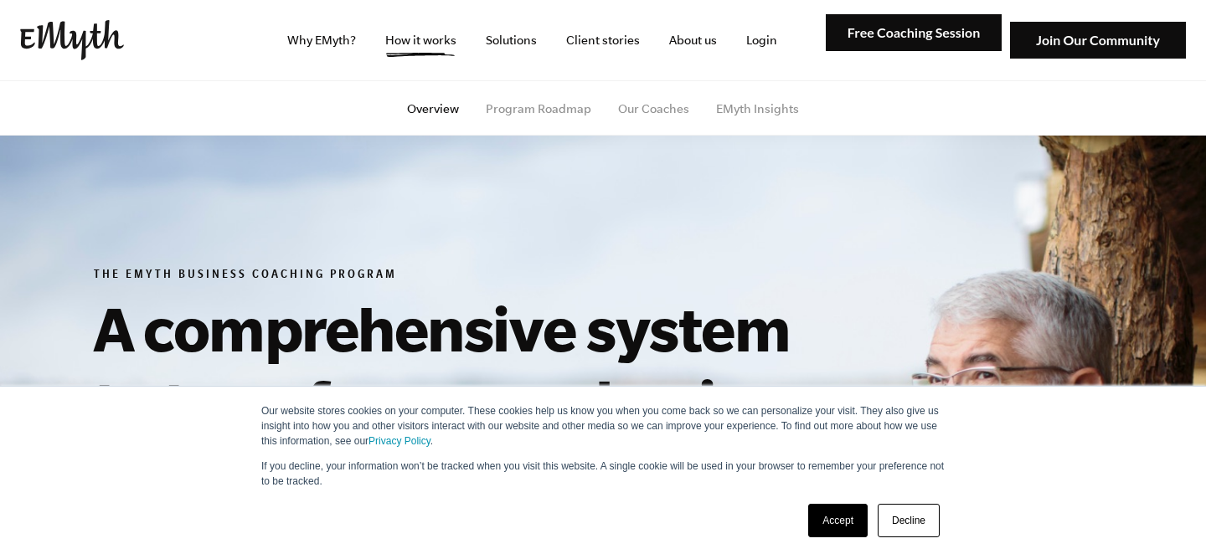 Image resolution: width=1206 pixels, height=559 pixels. What do you see at coordinates (476, 276) in the screenshot?
I see `h6: The EMyth Business Coaching Program` at bounding box center [476, 276].